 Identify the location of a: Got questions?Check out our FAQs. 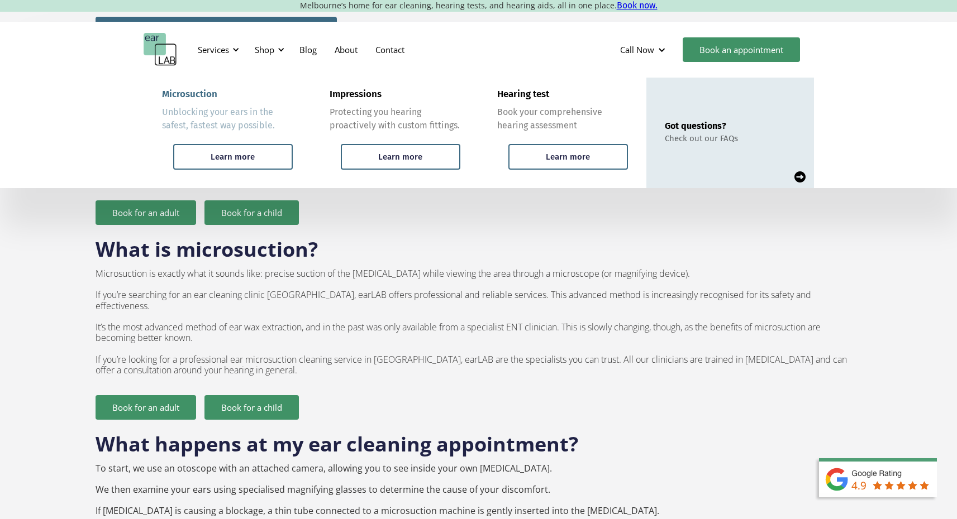
(730, 133).